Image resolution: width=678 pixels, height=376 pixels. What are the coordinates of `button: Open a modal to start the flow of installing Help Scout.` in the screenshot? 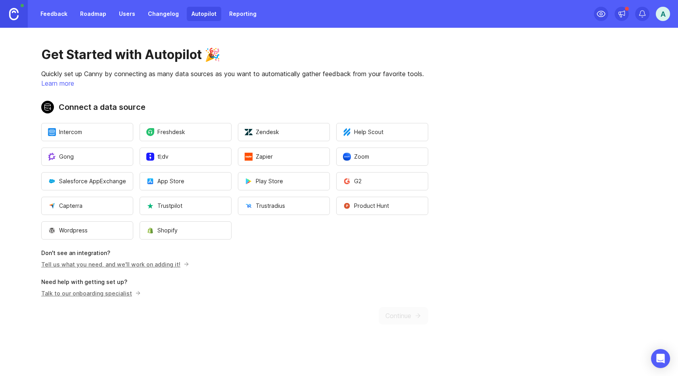 It's located at (382, 132).